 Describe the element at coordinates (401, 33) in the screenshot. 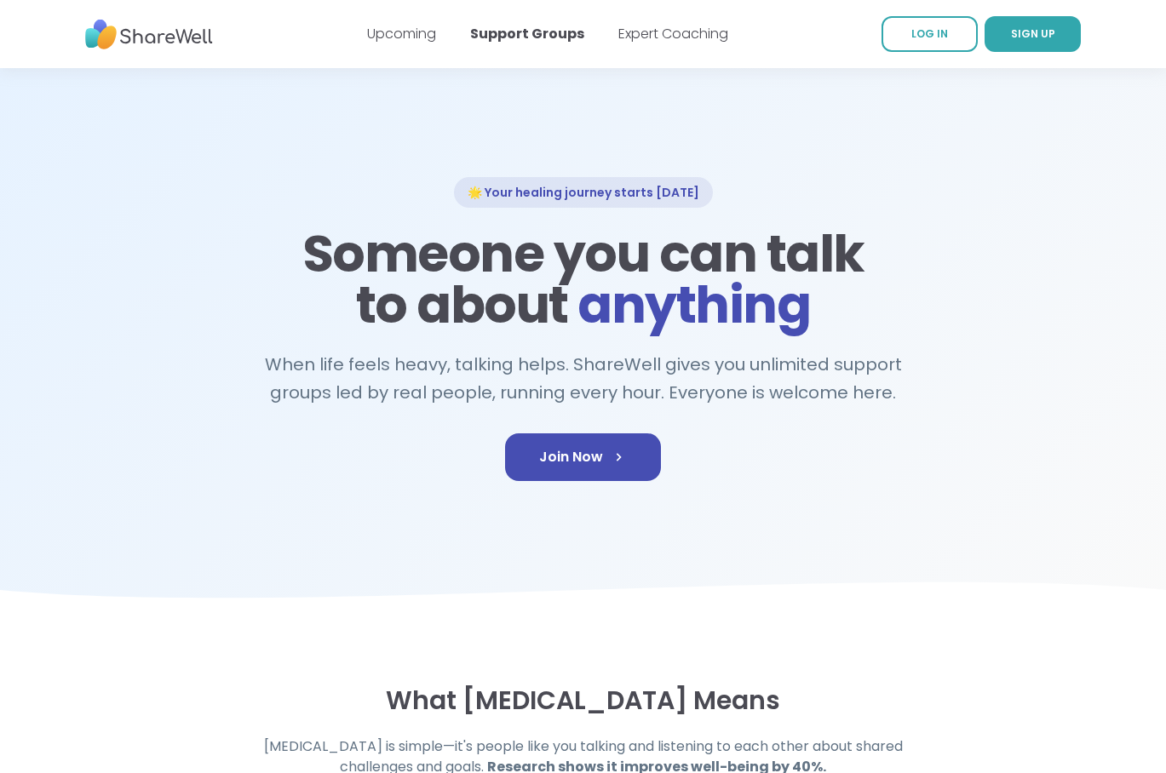

I see `a: Upcoming` at that location.